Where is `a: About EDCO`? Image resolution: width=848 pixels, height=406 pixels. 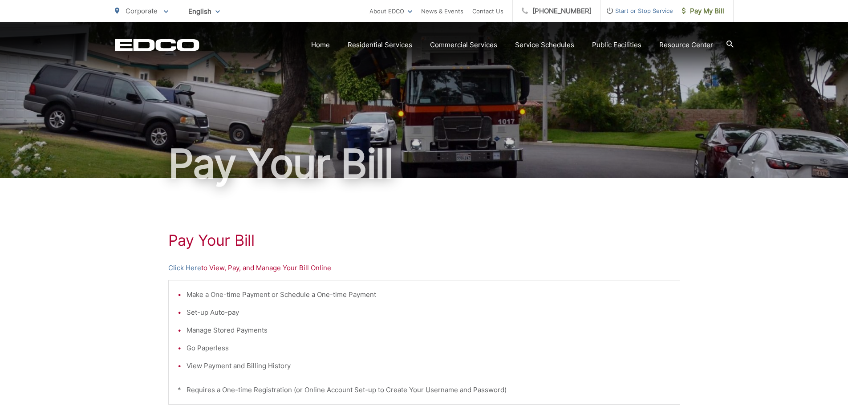 a: About EDCO is located at coordinates (391, 11).